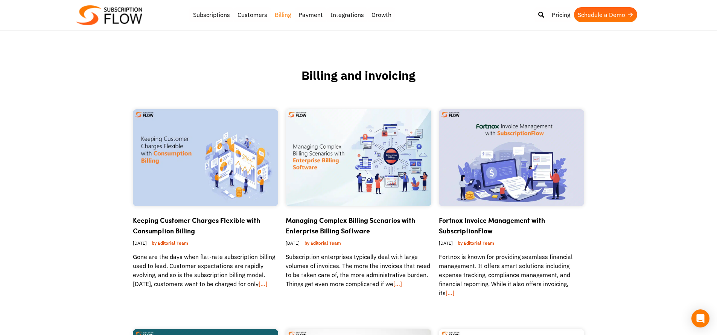  I want to click on a: Fortnox Invoice Management with SubscriptionFlow, so click(492, 225).